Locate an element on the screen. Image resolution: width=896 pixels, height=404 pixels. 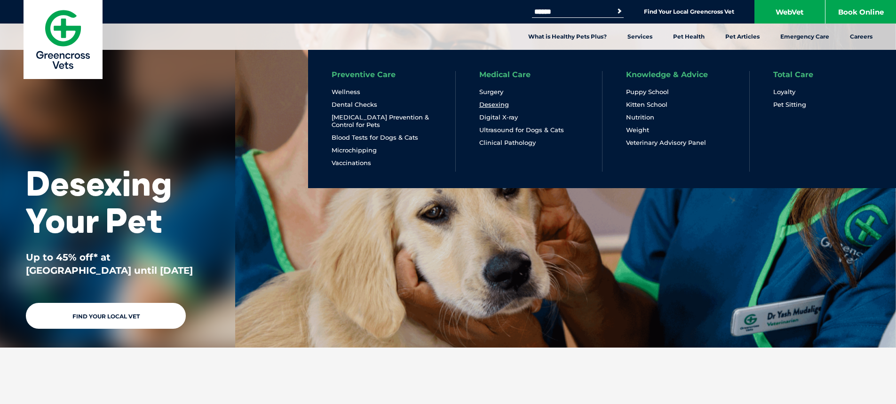
a: Desexing is located at coordinates (494, 104).